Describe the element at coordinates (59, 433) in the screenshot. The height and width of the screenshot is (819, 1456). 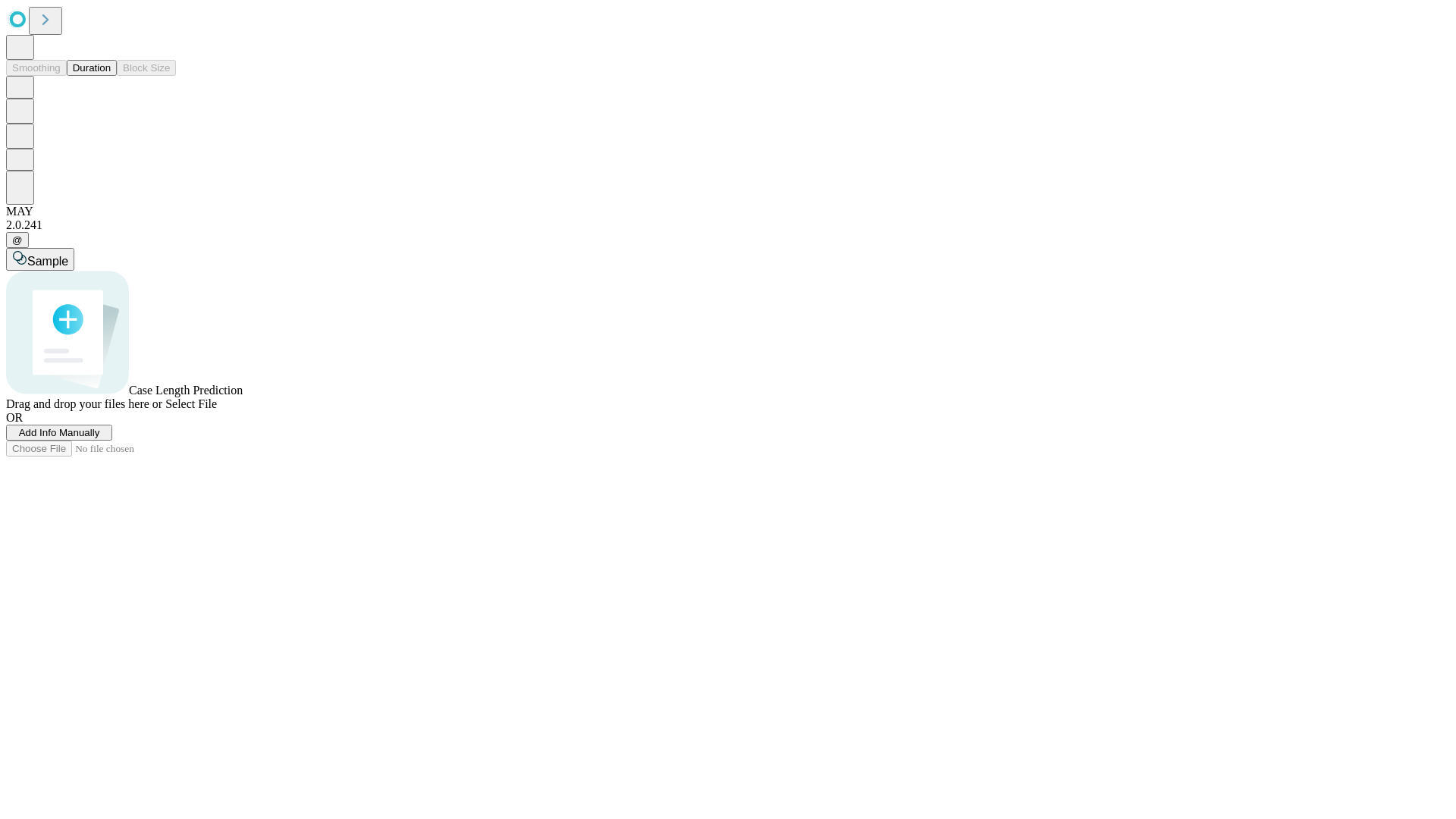
I see `span: Add Info Manually` at that location.